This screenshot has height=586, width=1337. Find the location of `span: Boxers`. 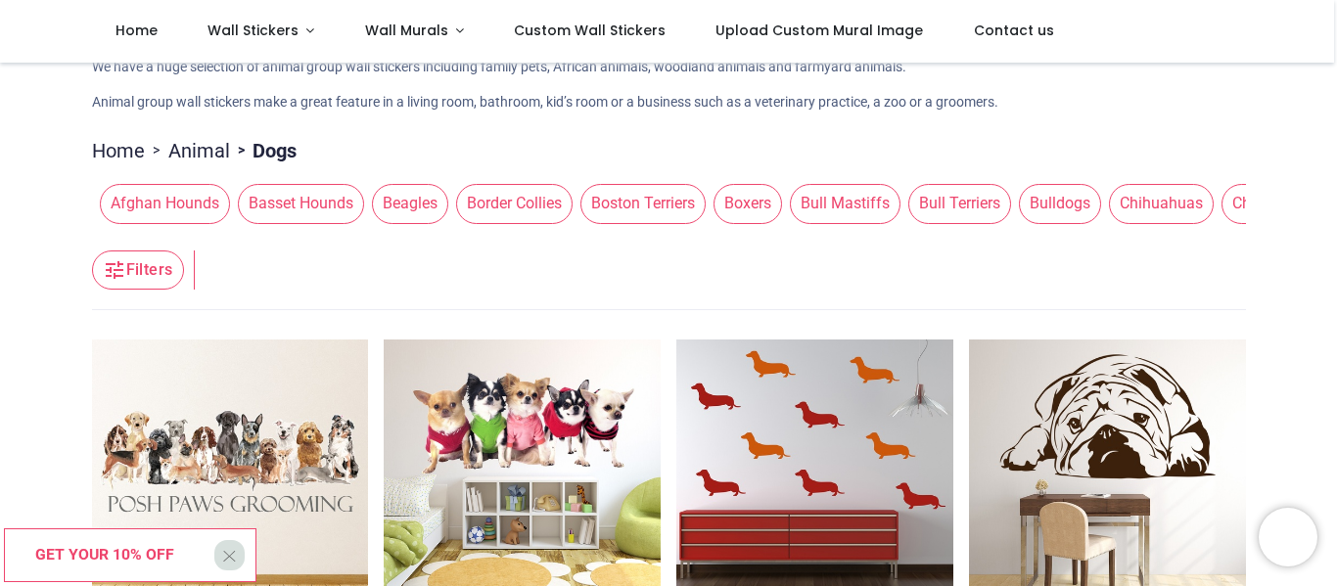

span: Boxers is located at coordinates (748, 204).